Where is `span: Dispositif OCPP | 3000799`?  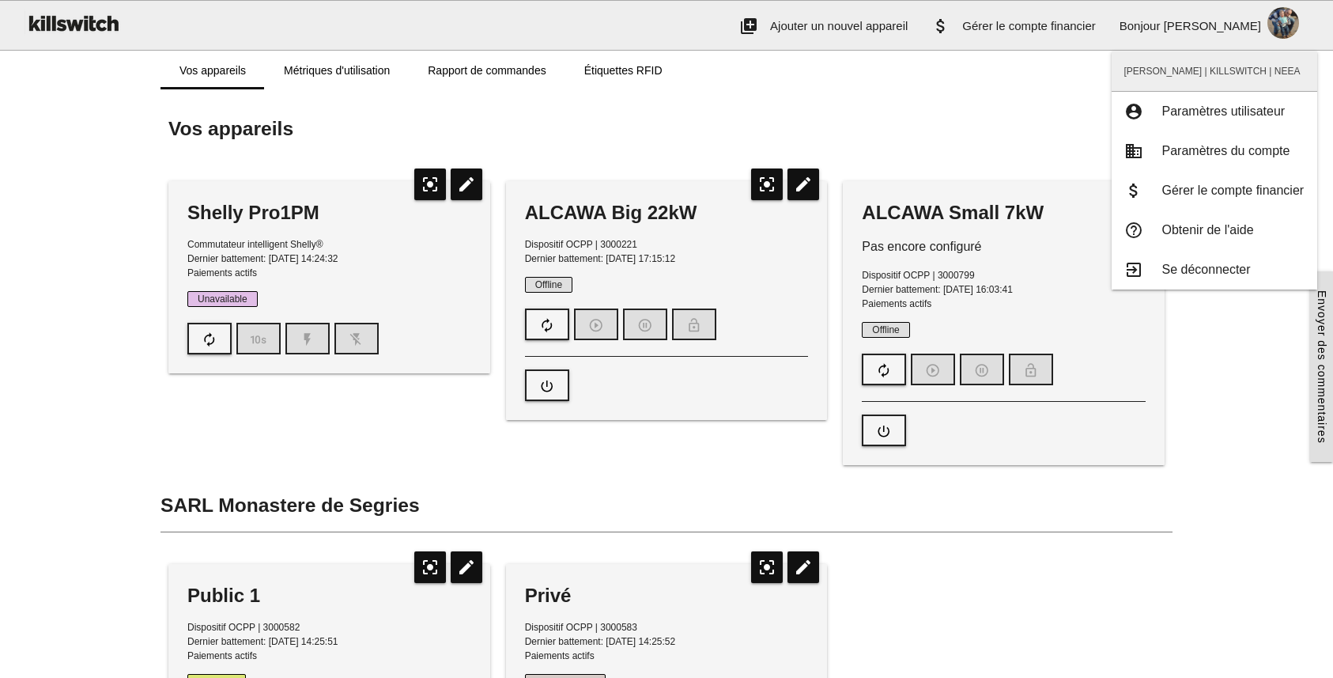
span: Dispositif OCPP | 3000799 is located at coordinates (918, 275).